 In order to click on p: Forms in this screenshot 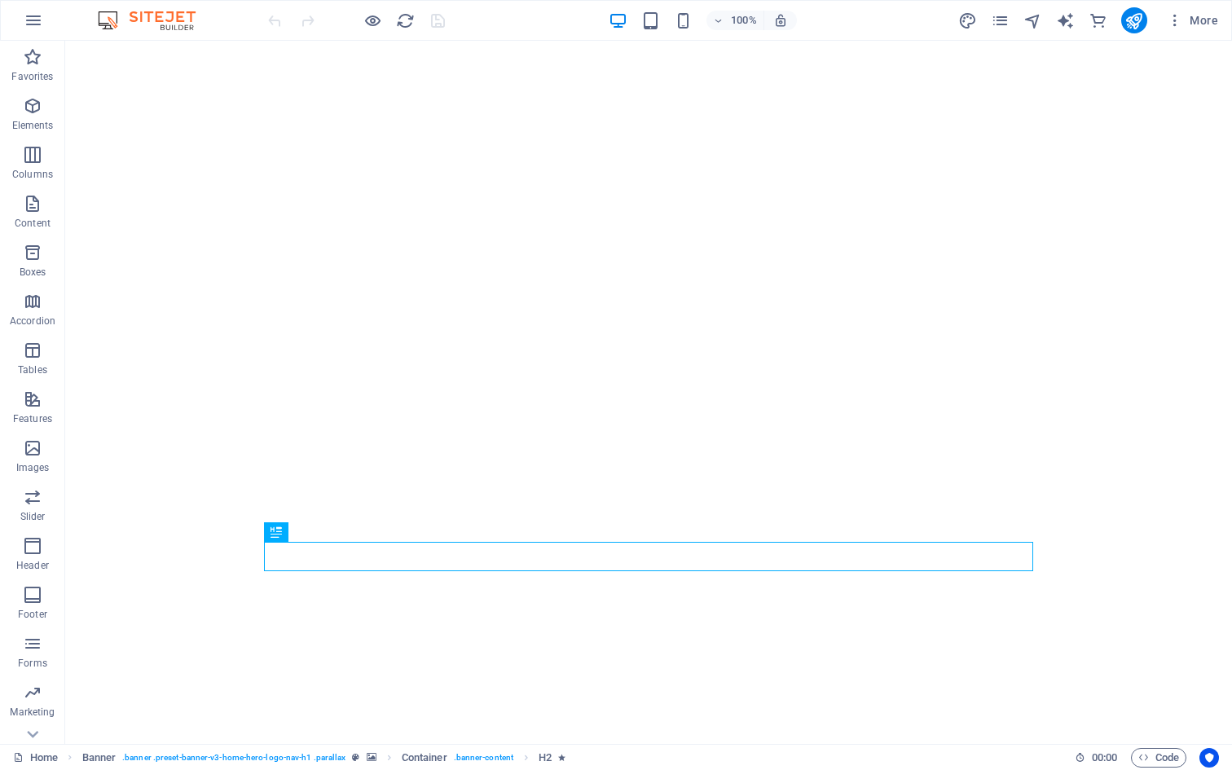, I will do `click(33, 663)`.